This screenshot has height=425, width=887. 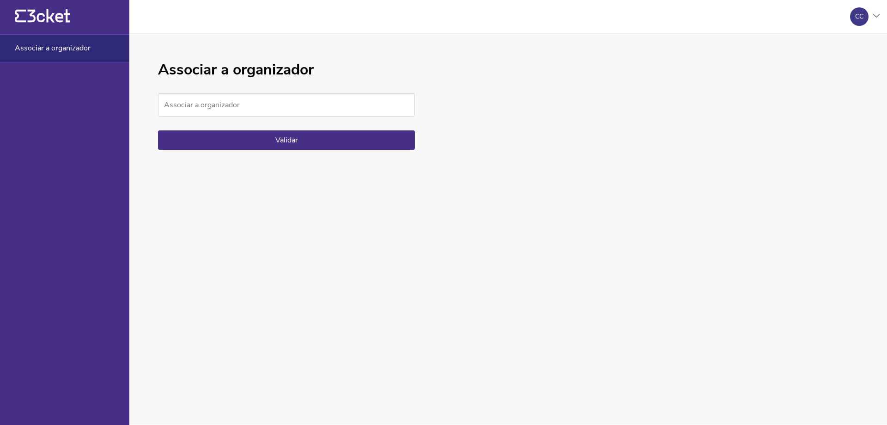 I want to click on span: Associar a organizador, so click(x=53, y=48).